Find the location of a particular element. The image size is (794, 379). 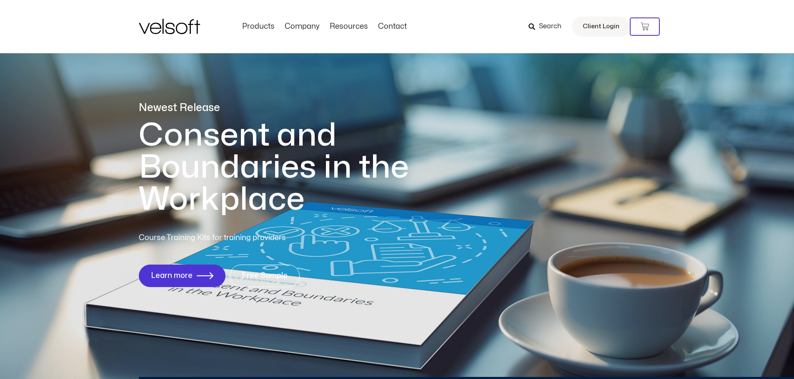

a: ResourcesMenu Toggle is located at coordinates (349, 27).